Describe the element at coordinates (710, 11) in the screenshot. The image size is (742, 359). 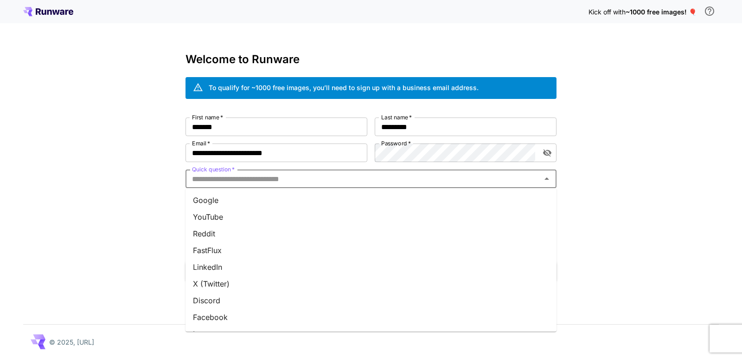
I see `button: In order to qualify for free credit, you need to sign up with a business email address and click ...` at that location.